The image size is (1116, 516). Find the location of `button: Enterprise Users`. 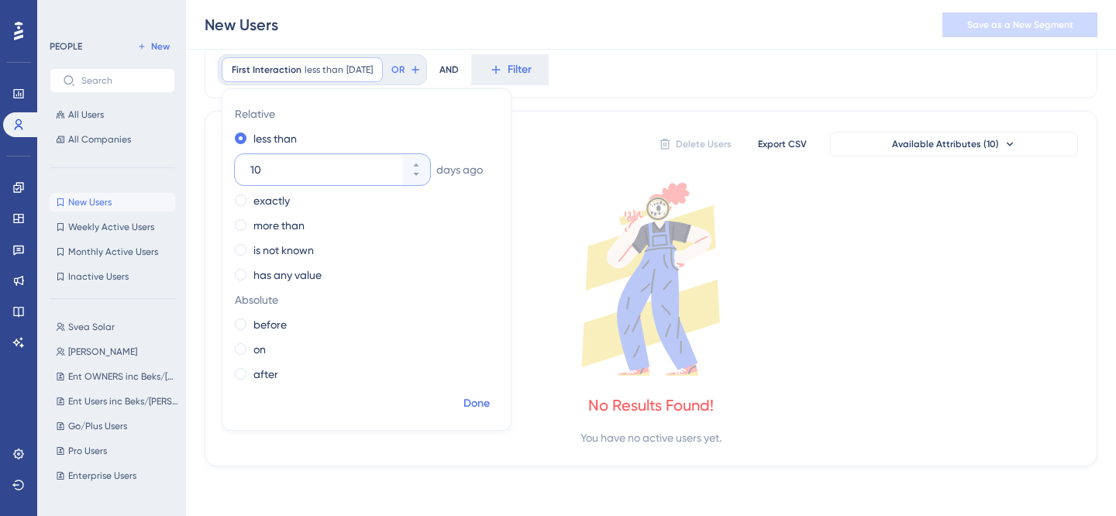

button: Enterprise Users is located at coordinates (117, 476).